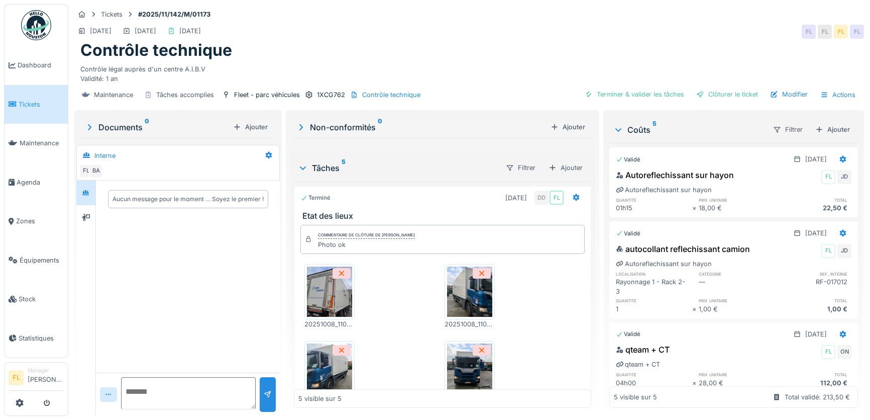 The height and width of the screenshot is (420, 870). I want to click on img: tlq021g6fbqete9psquxcjauaslf, so click(470, 368).